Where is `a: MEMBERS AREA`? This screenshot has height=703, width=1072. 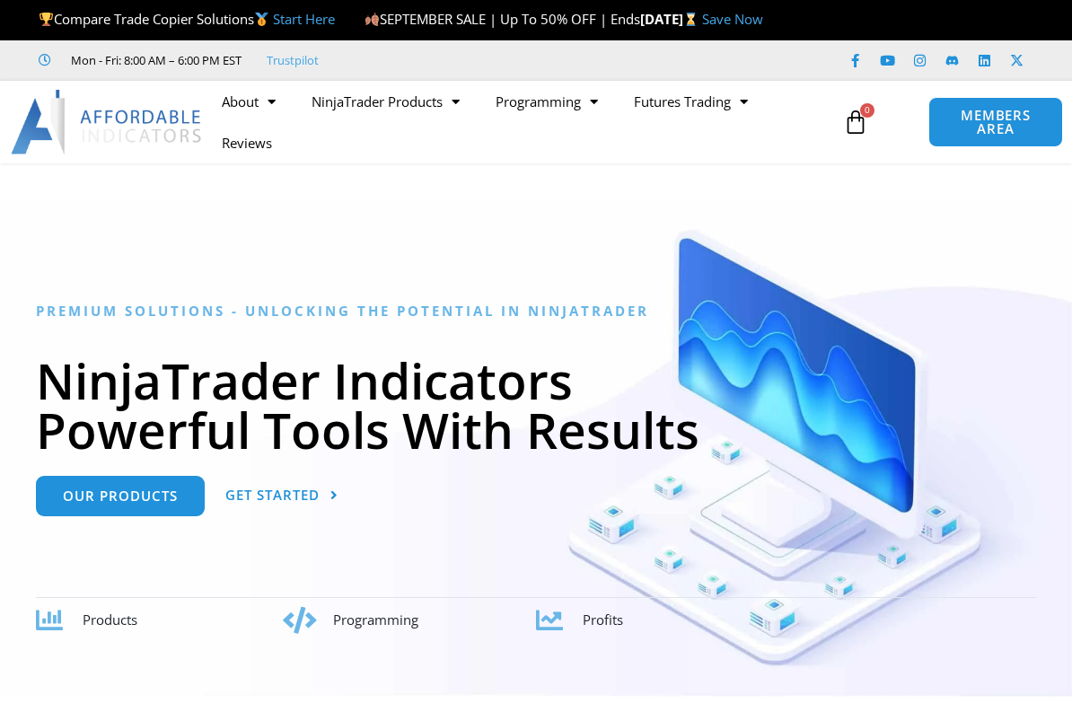
a: MEMBERS AREA is located at coordinates (995, 122).